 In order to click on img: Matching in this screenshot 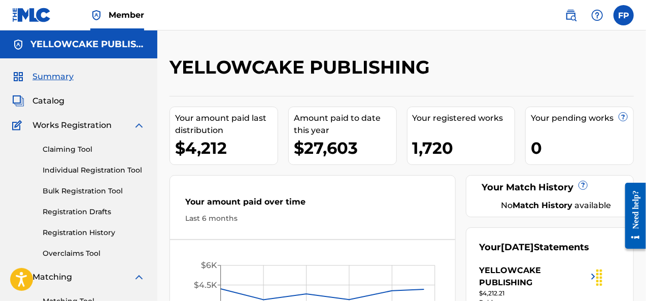, I will do `click(18, 277)`.